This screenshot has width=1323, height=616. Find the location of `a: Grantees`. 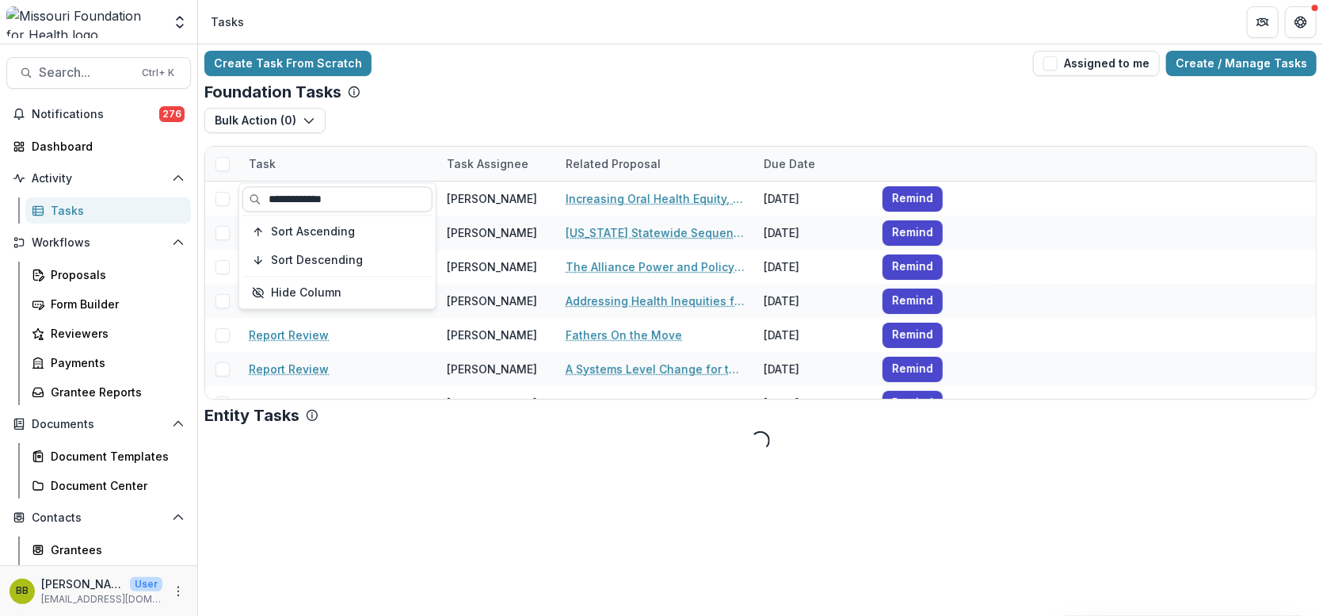

a: Grantees is located at coordinates (108, 549).